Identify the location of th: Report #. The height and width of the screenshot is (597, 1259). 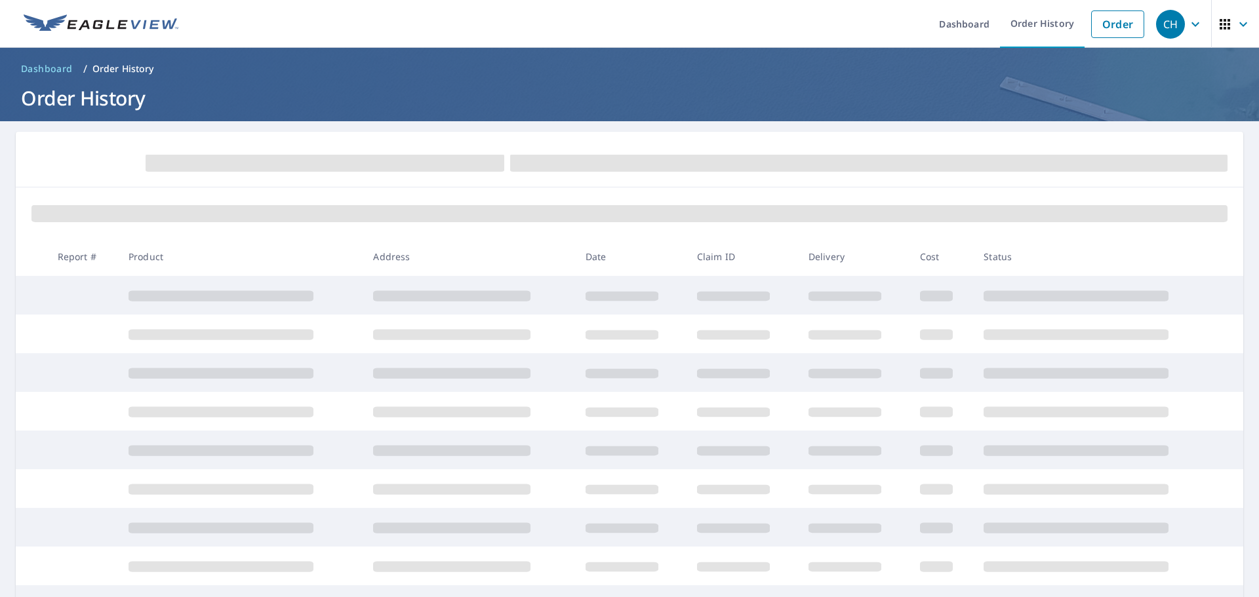
(83, 256).